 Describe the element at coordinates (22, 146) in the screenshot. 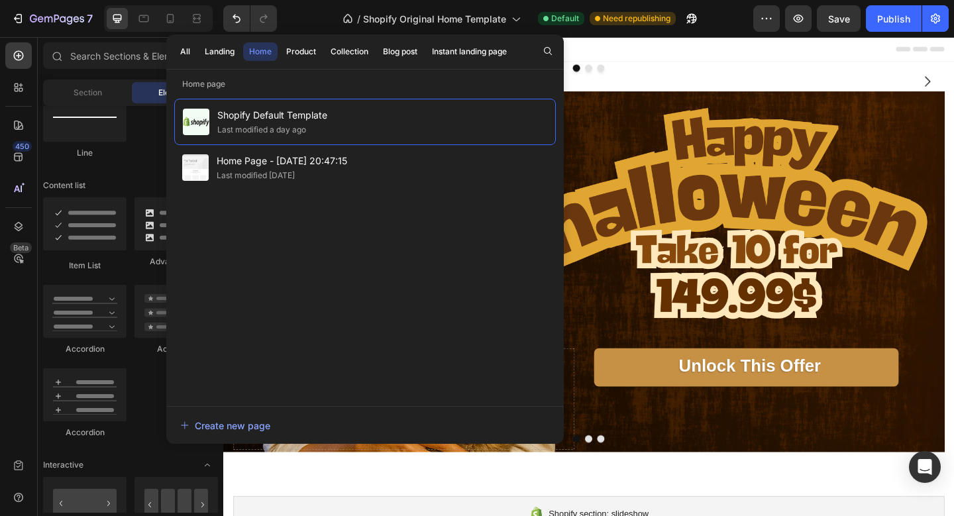

I see `div: 450` at that location.